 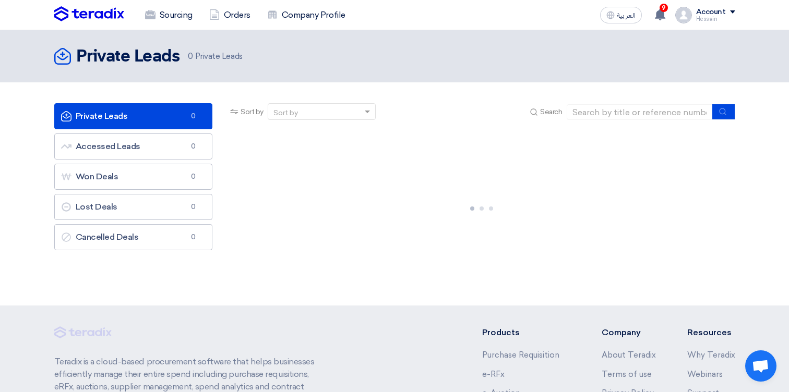 I want to click on h2: Private Leads, so click(x=128, y=57).